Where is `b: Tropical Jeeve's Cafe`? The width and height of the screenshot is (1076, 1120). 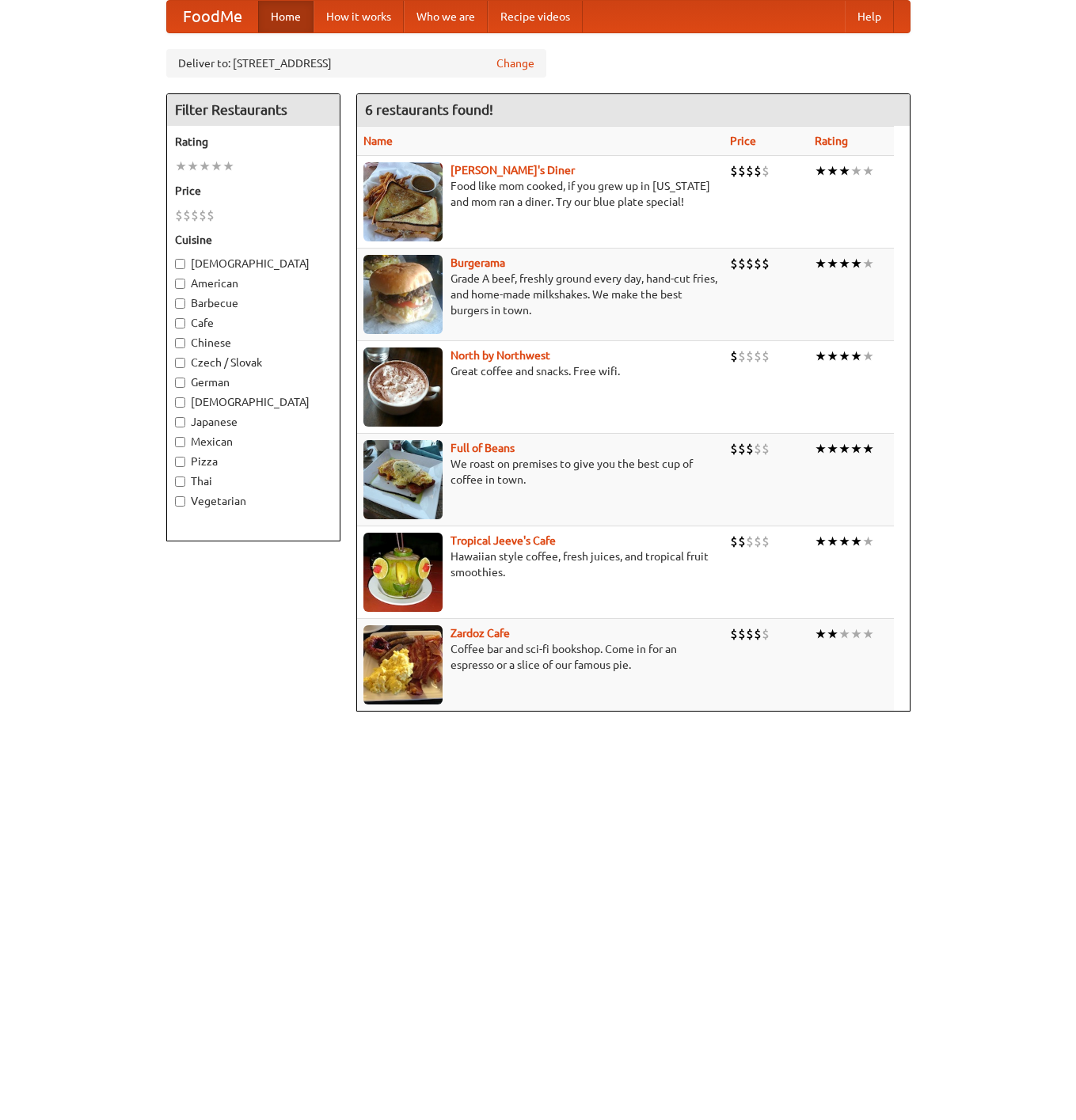 b: Tropical Jeeve's Cafe is located at coordinates (503, 541).